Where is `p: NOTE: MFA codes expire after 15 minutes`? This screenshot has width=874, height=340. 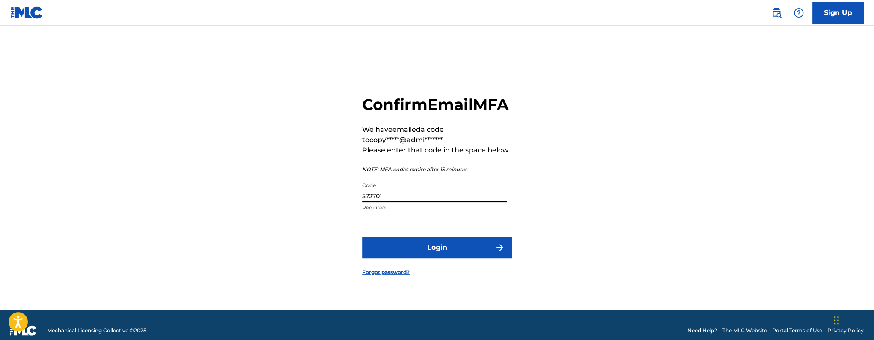
p: NOTE: MFA codes expire after 15 minutes is located at coordinates (437, 170).